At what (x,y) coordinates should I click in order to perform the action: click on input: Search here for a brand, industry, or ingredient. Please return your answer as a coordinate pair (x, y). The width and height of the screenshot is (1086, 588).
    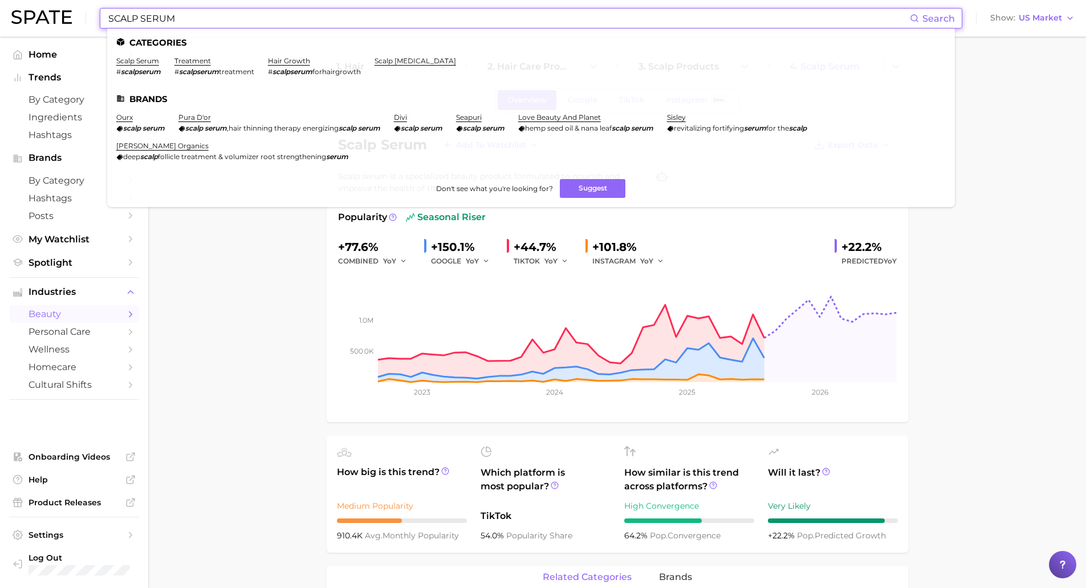
    Looking at the image, I should click on (508, 18).